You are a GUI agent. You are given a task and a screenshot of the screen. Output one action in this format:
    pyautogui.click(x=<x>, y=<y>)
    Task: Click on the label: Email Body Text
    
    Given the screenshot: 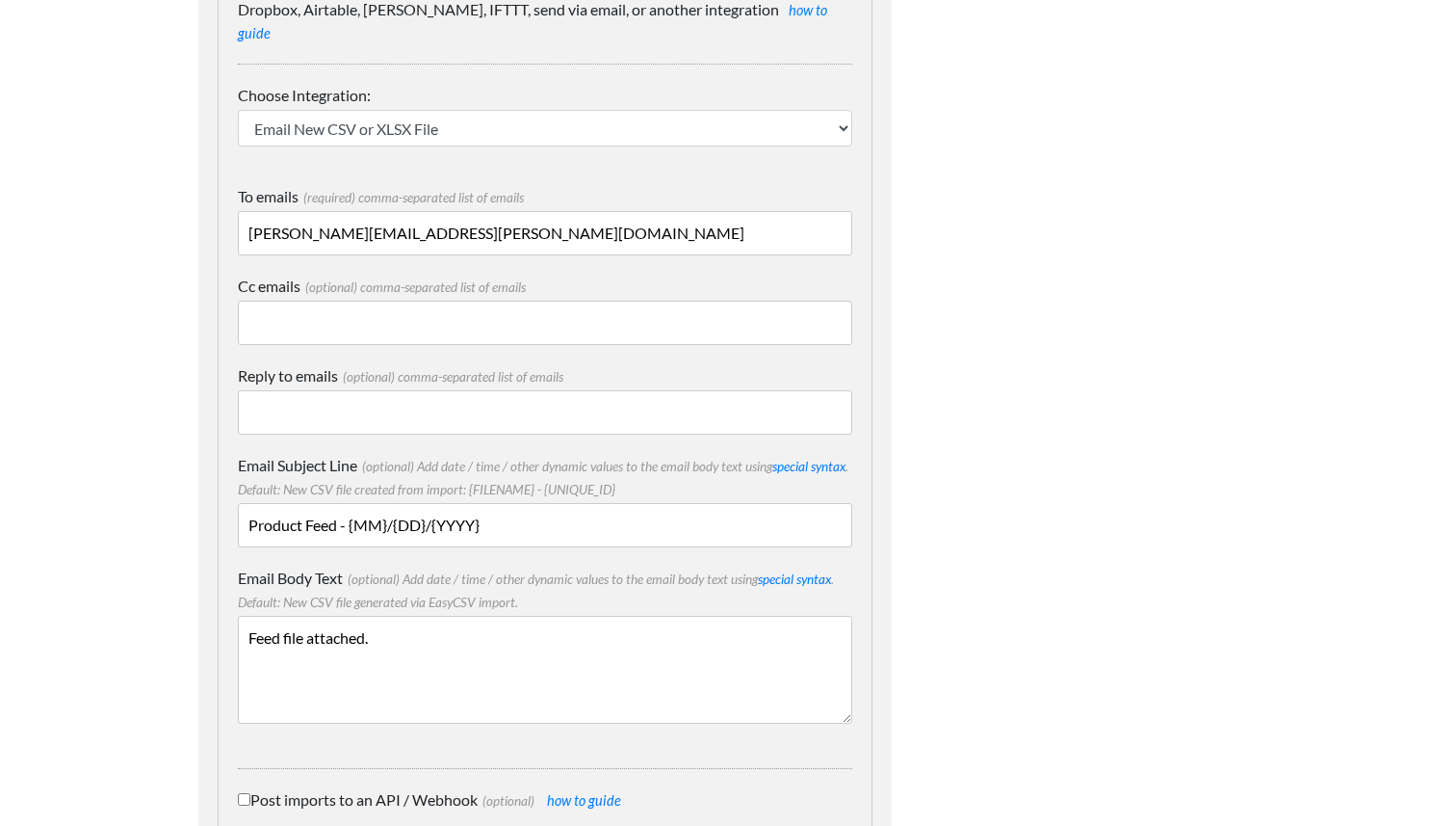 What is the action you would take?
    pyautogui.click(x=546, y=590)
    